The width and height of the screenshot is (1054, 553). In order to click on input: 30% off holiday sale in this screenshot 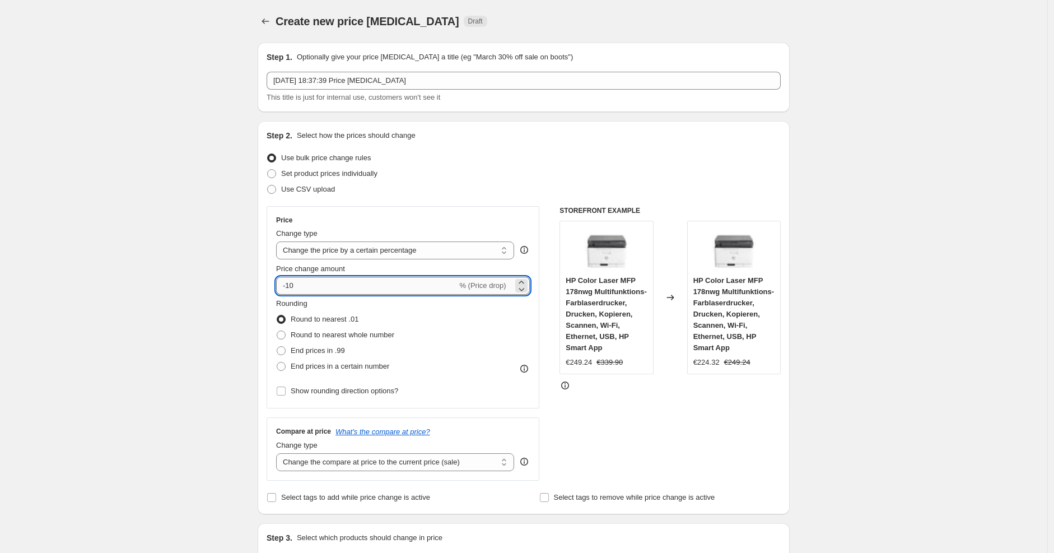, I will do `click(523, 81)`.